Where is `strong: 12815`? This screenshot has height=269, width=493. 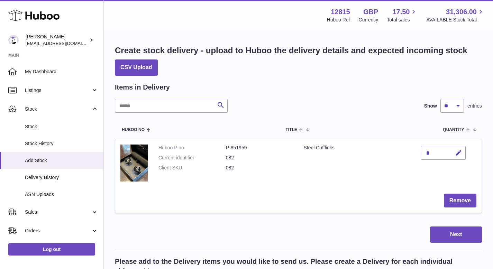
strong: 12815 is located at coordinates (340, 12).